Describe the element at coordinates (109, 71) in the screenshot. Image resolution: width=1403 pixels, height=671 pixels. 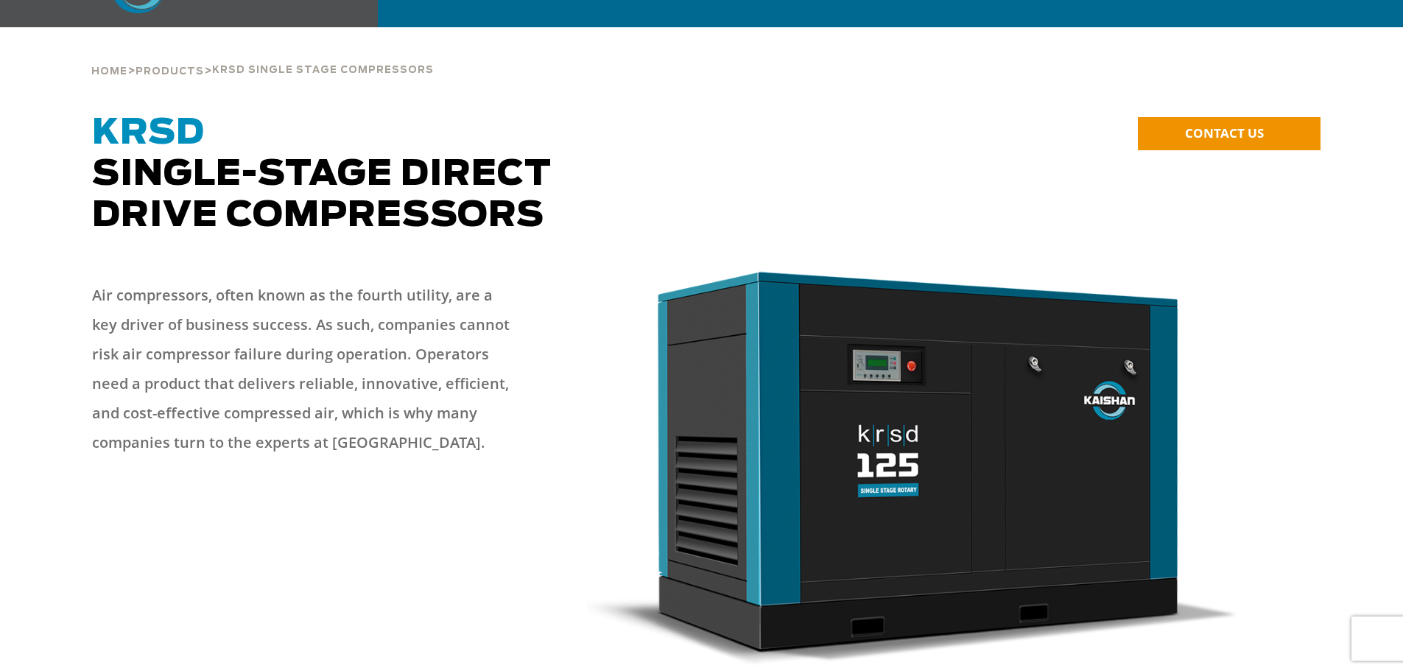
I see `span: Home` at that location.